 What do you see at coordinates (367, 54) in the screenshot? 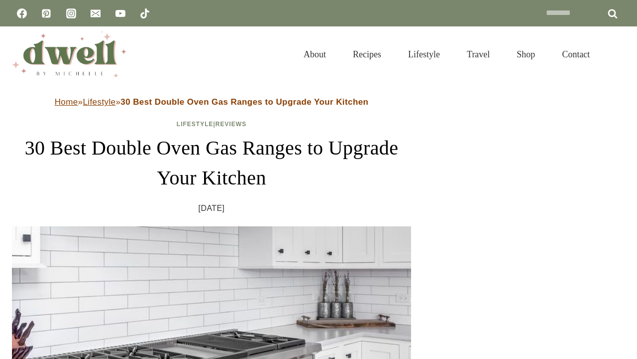
I see `a: Recipes` at bounding box center [367, 54].